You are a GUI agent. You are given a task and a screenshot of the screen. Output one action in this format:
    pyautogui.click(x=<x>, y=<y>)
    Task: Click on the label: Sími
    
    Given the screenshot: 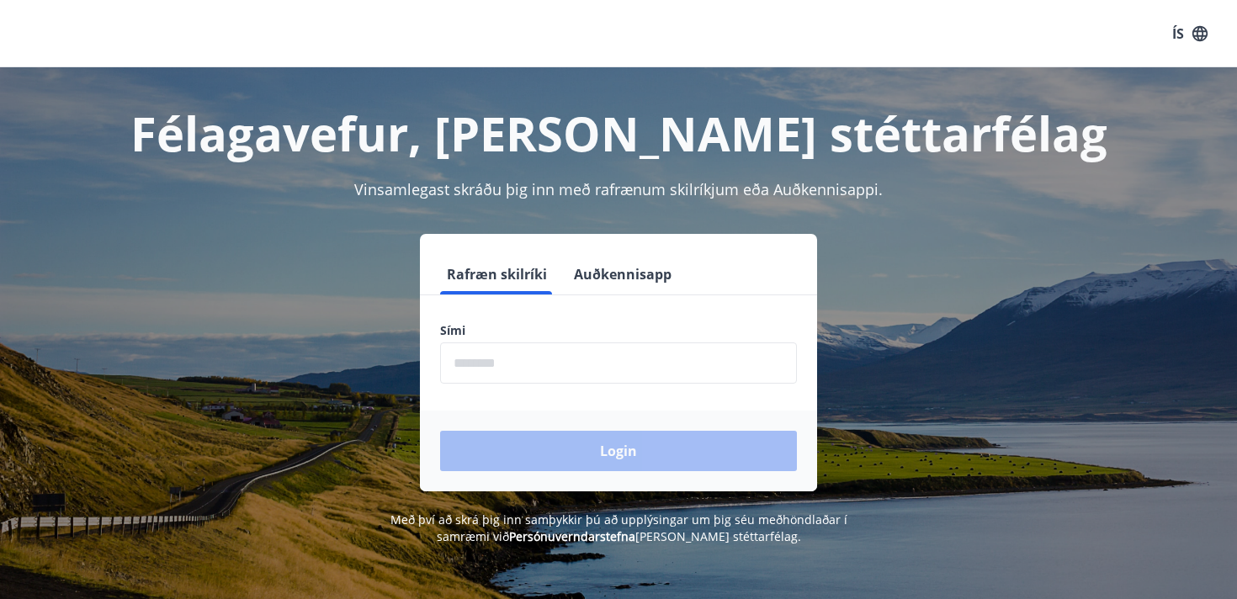 What is the action you would take?
    pyautogui.click(x=619, y=331)
    